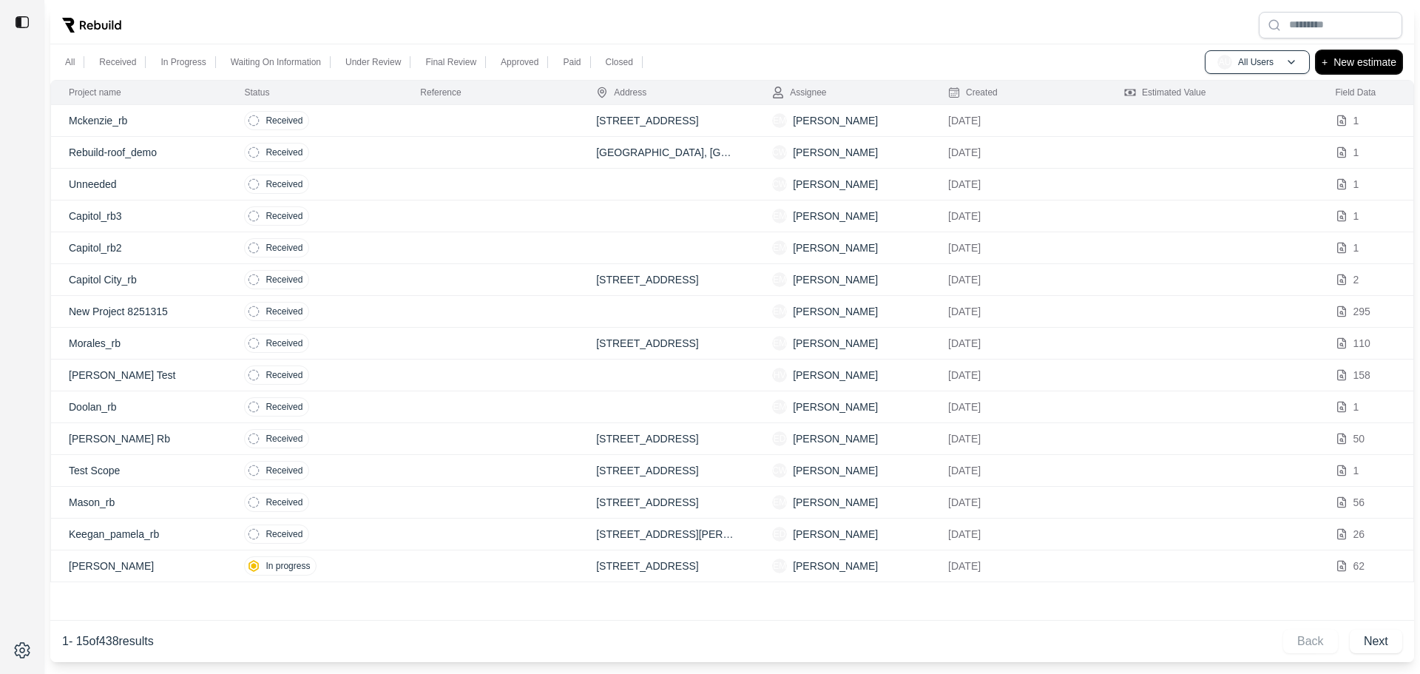 The width and height of the screenshot is (1420, 674). Describe the element at coordinates (1359, 566) in the screenshot. I see `p: 62` at that location.